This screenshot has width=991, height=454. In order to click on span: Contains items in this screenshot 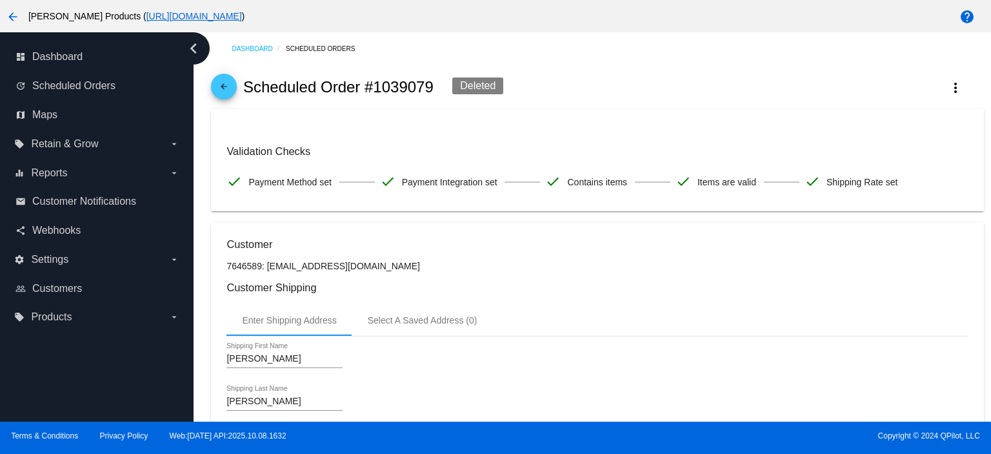, I will do `click(597, 182)`.